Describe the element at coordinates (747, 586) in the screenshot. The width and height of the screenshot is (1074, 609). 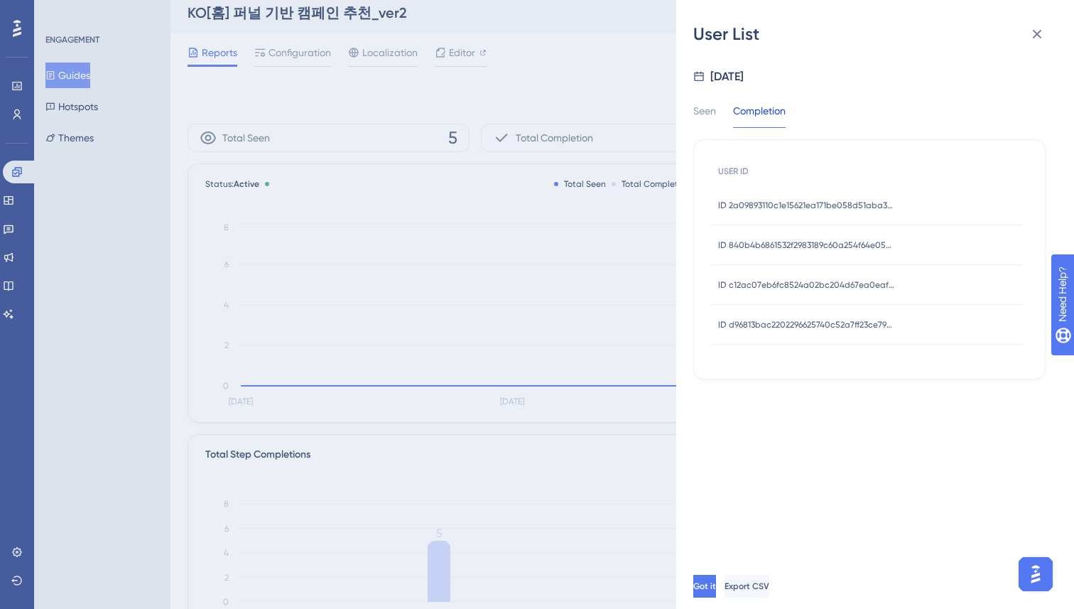
I see `button: Export CSV` at that location.